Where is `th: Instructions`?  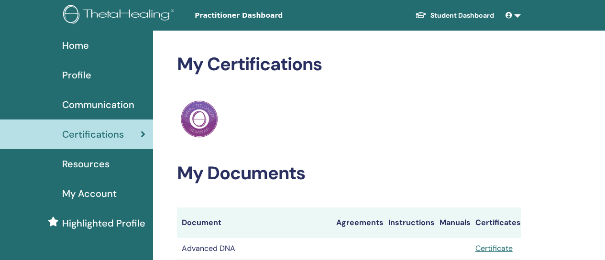 th: Instructions is located at coordinates (409, 223).